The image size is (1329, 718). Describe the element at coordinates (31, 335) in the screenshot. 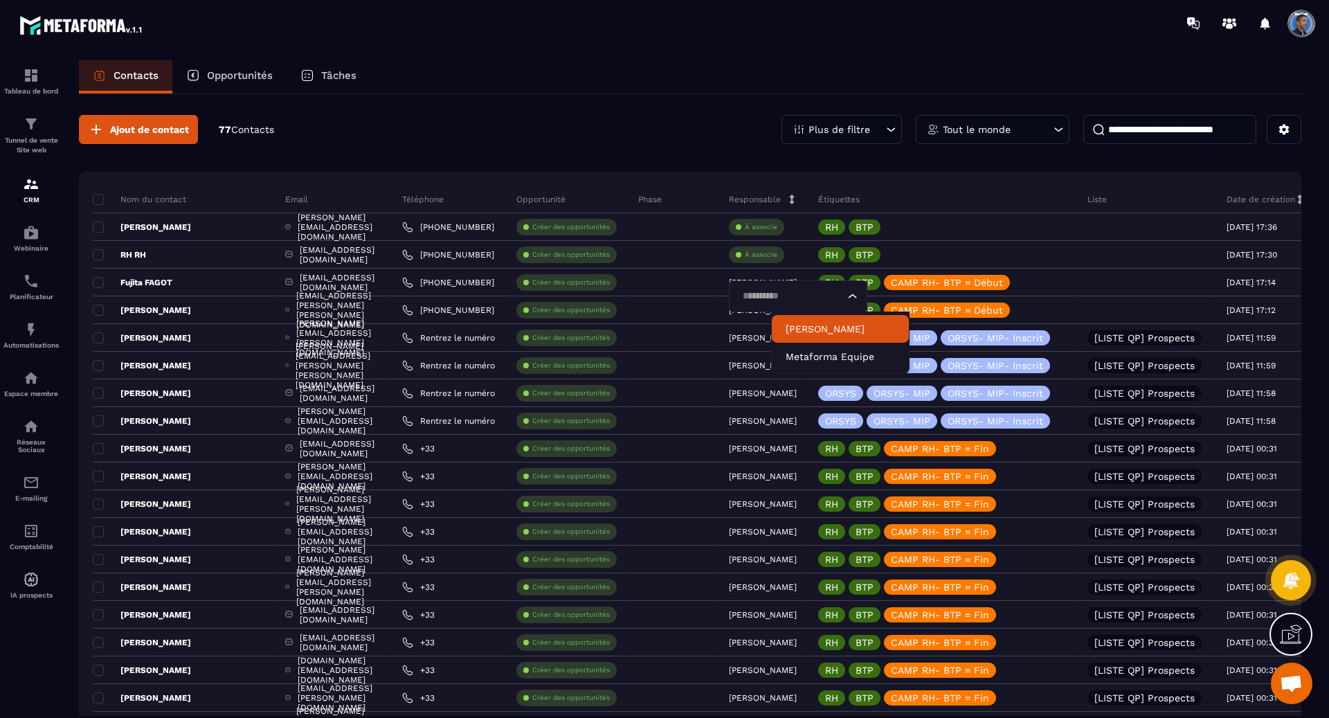

I see `a: automationsautomationsAutomatisations` at that location.